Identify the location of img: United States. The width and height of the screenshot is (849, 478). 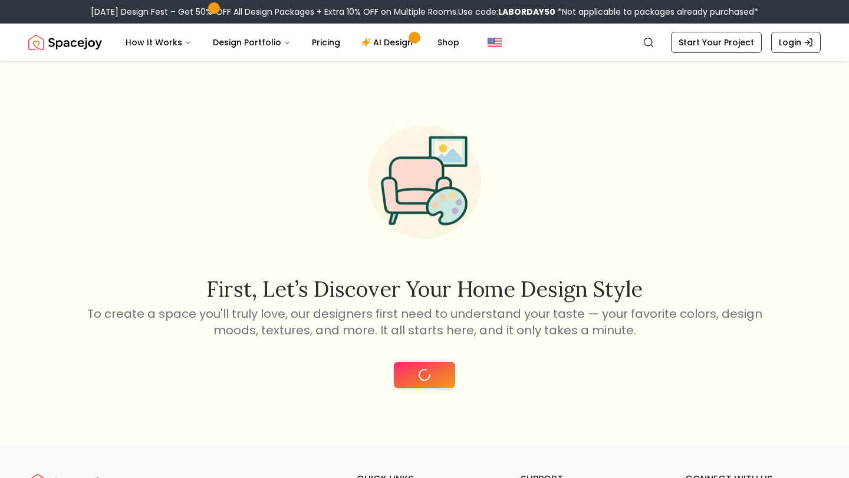
(494, 42).